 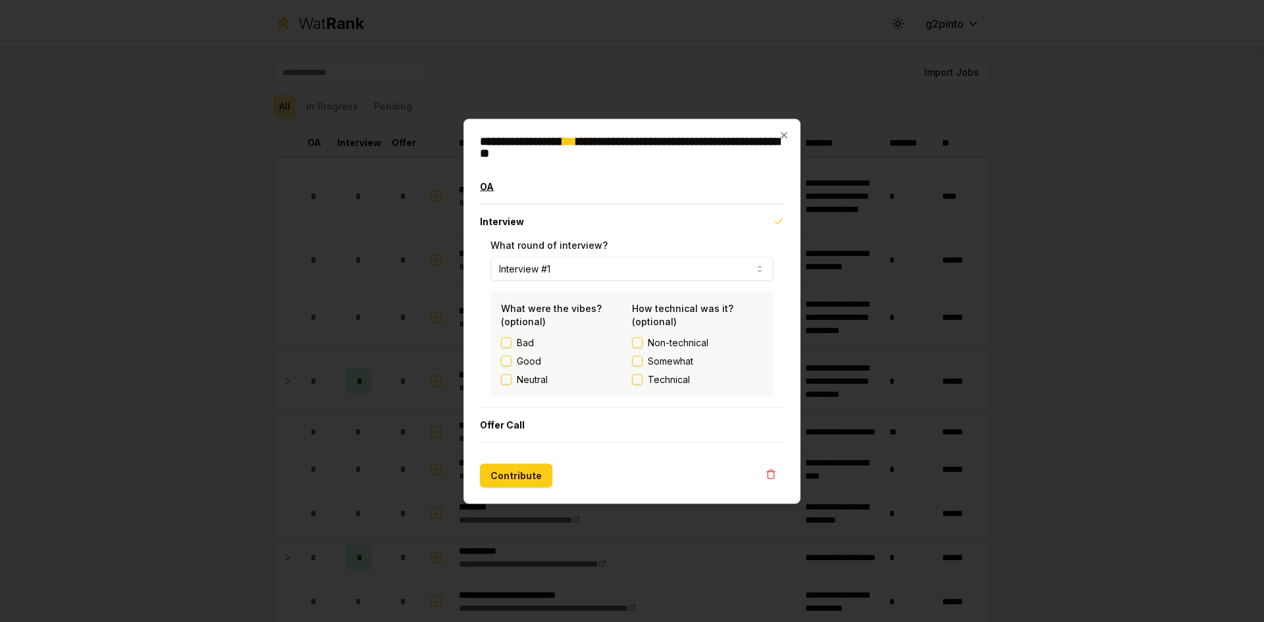 I want to click on span: Non-technical, so click(x=678, y=342).